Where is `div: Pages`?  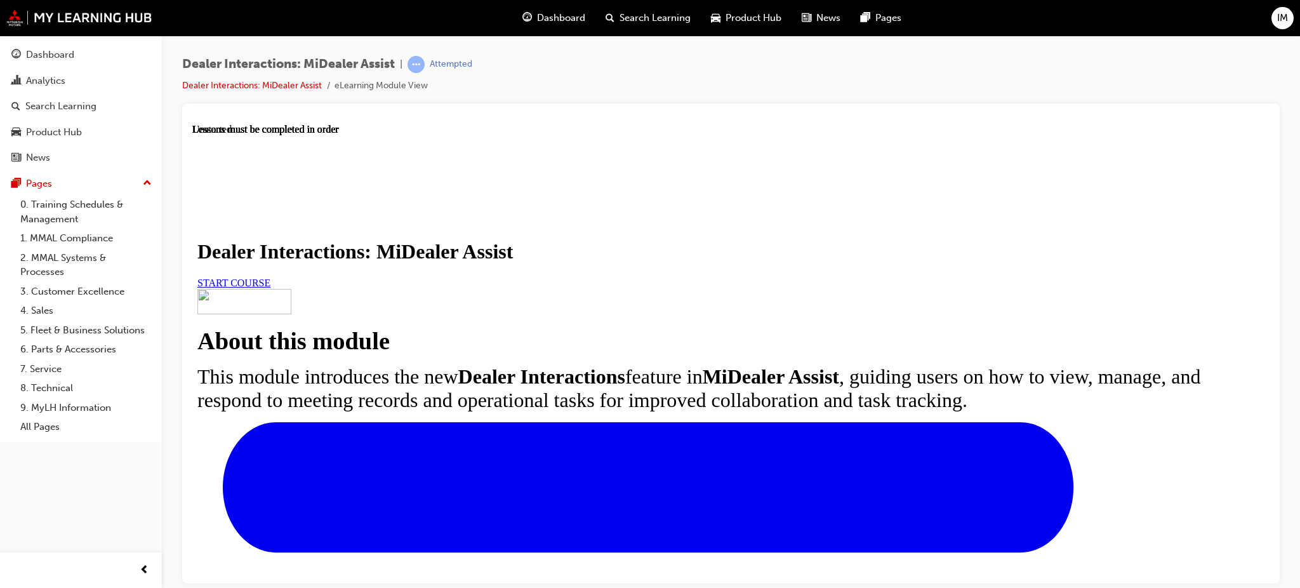
div: Pages is located at coordinates (39, 183).